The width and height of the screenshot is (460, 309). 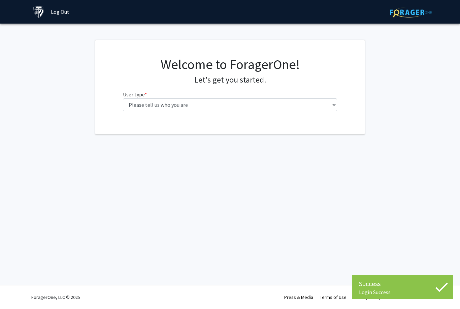 I want to click on img: ForagerOne Logo, so click(x=411, y=12).